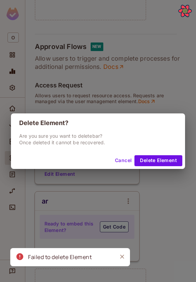 This screenshot has width=196, height=282. Describe the element at coordinates (98, 123) in the screenshot. I see `h2: Delete Element?` at that location.